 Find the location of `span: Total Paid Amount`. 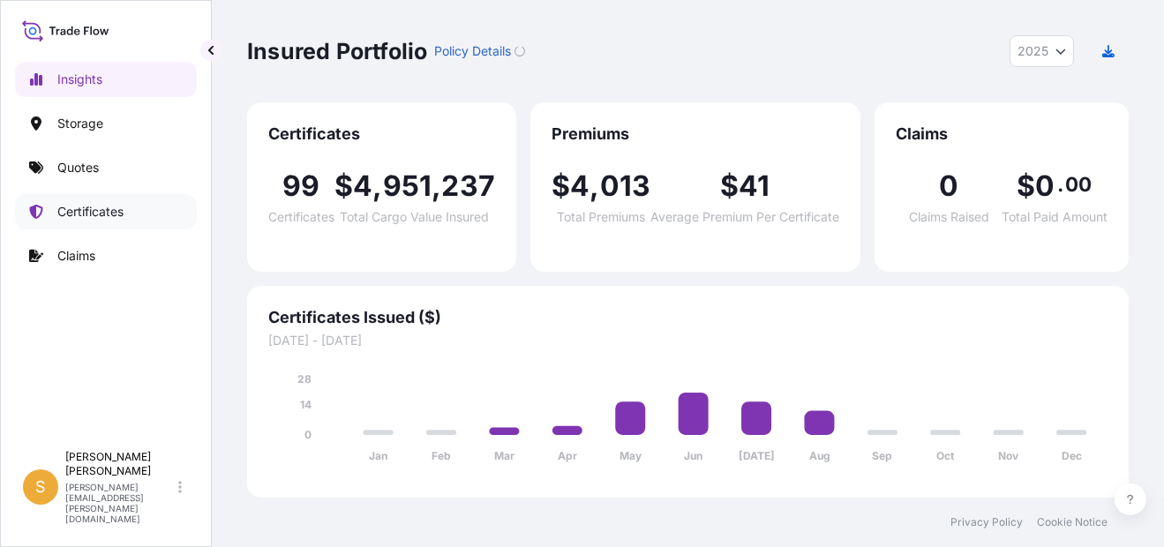

span: Total Paid Amount is located at coordinates (1055, 217).